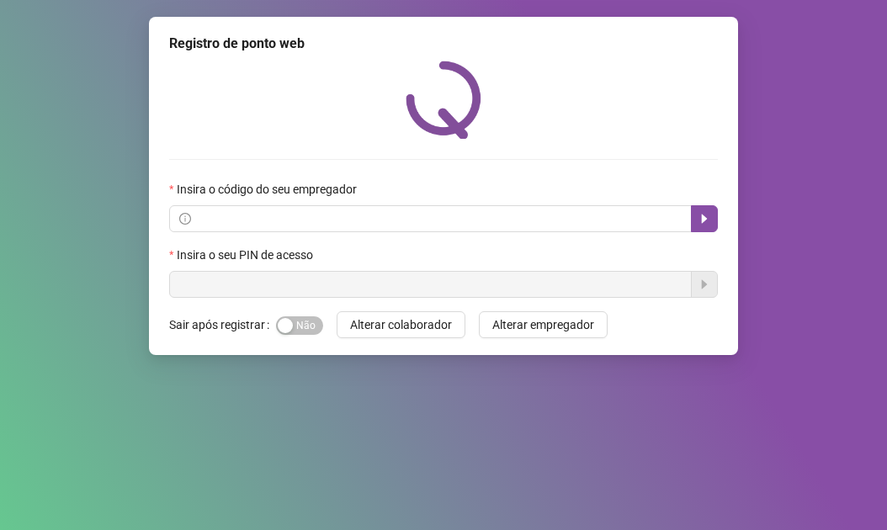  What do you see at coordinates (268, 189) in the screenshot?
I see `label: Insira o código do seu empregador` at bounding box center [268, 189].